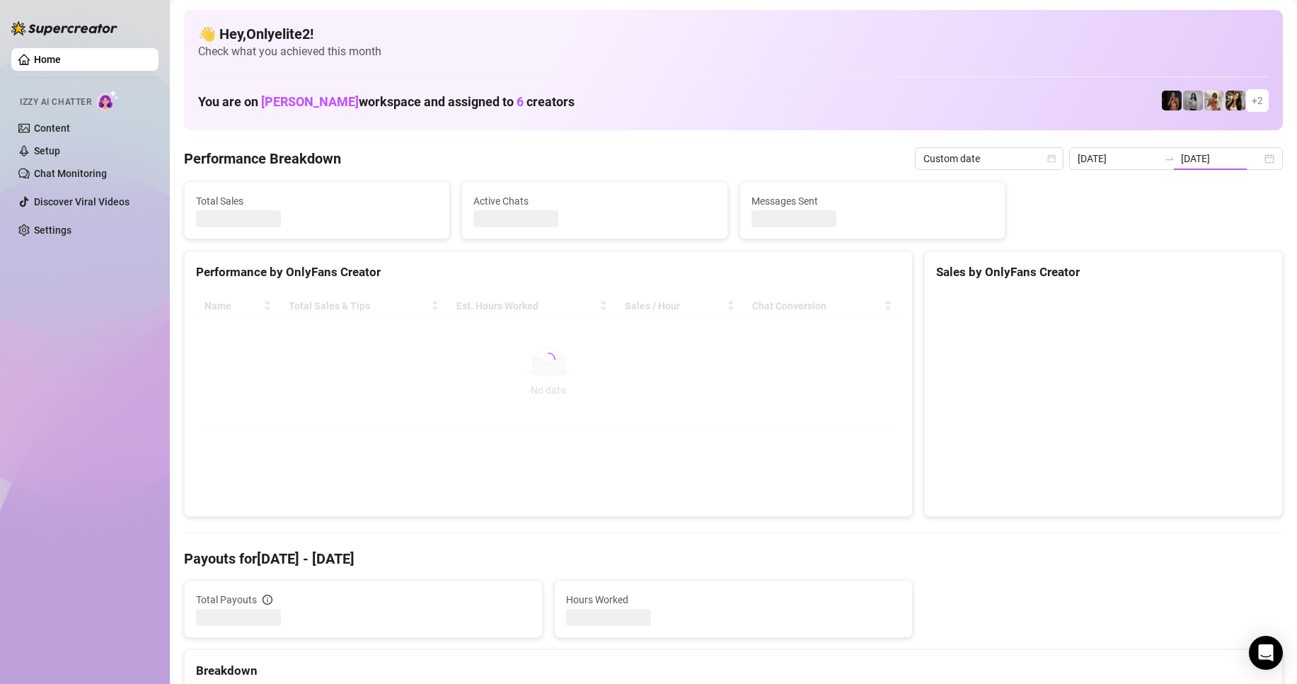 The height and width of the screenshot is (684, 1297). What do you see at coordinates (70, 173) in the screenshot?
I see `a: Chat Monitoring` at bounding box center [70, 173].